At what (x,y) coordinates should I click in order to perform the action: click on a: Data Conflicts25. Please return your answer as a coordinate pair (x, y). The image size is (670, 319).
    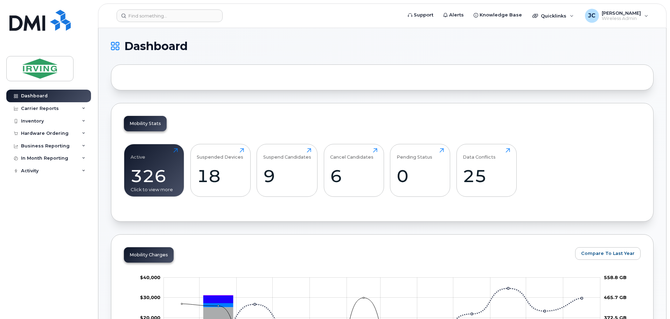
    Looking at the image, I should click on (486, 170).